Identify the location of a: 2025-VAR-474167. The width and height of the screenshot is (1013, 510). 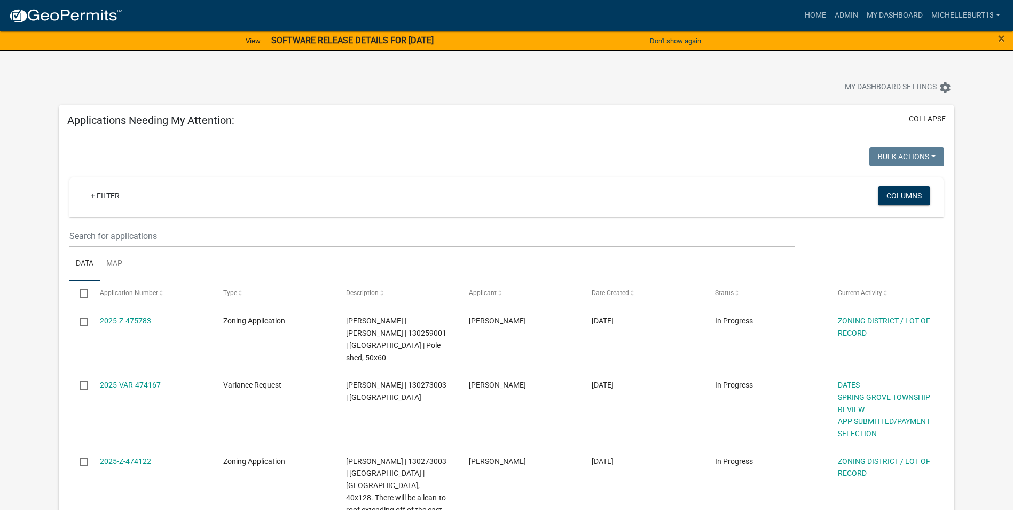
(130, 385).